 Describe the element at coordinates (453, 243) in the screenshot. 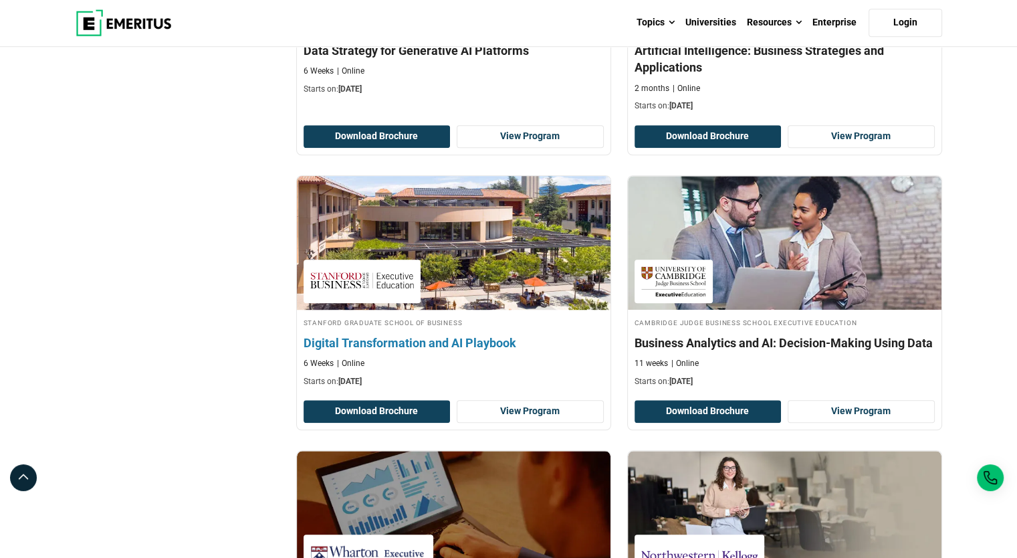

I see `img: Digital Transformation and AI Playbook | Online Digital Marketing Course` at that location.